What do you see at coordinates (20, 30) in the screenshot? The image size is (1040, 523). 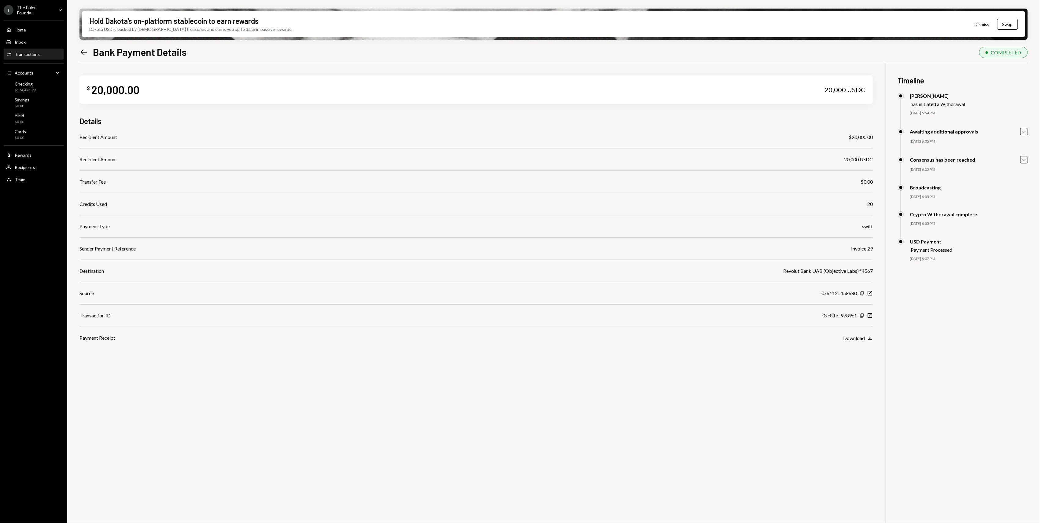 I see `div: Home` at bounding box center [20, 30].